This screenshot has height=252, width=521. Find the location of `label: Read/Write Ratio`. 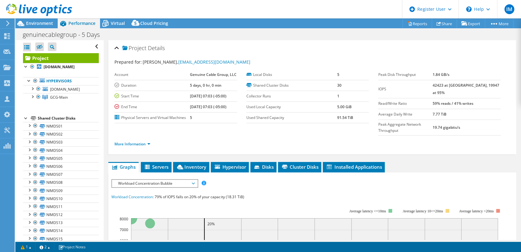

label: Read/Write Ratio is located at coordinates (405, 103).